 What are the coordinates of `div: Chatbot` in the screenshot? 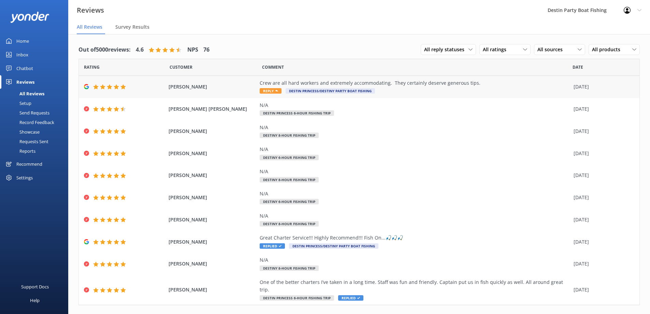 It's located at (25, 68).